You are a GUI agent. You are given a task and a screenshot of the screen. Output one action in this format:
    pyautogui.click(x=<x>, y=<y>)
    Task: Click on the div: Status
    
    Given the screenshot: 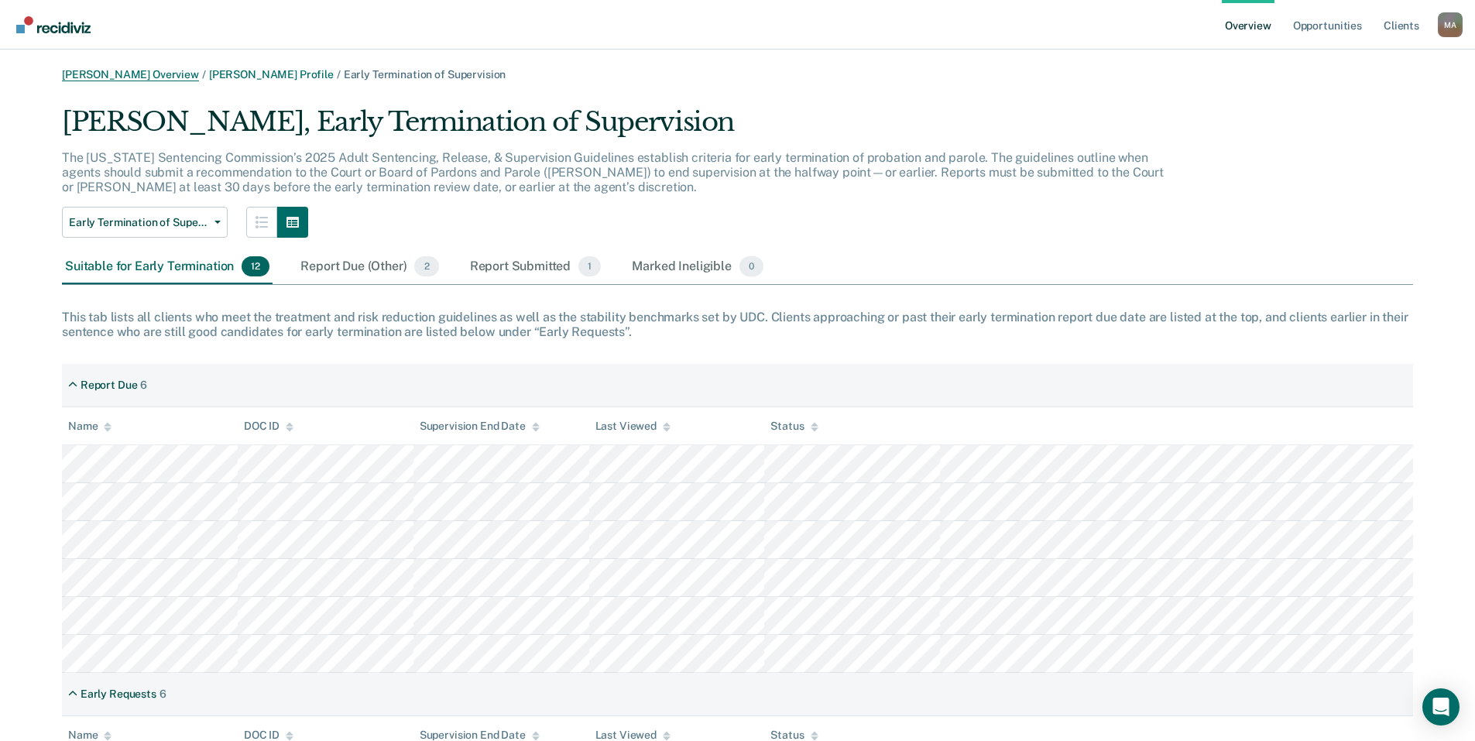 What is the action you would take?
    pyautogui.click(x=794, y=426)
    